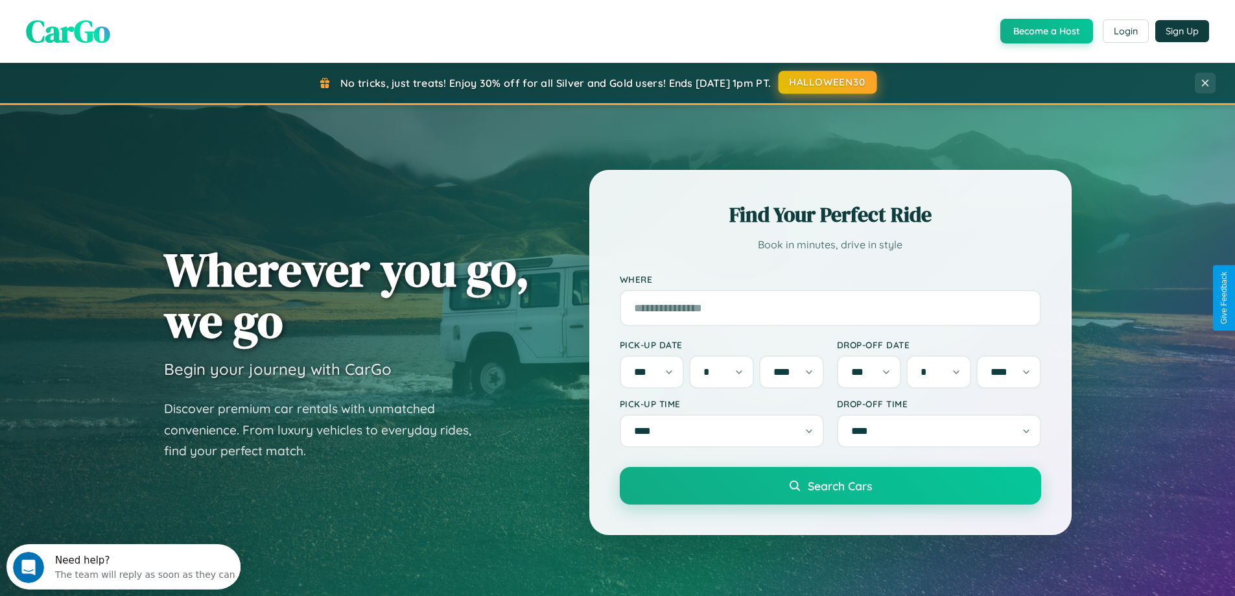 This screenshot has height=596, width=1235. What do you see at coordinates (1182, 31) in the screenshot?
I see `button: Sign Up` at bounding box center [1182, 31].